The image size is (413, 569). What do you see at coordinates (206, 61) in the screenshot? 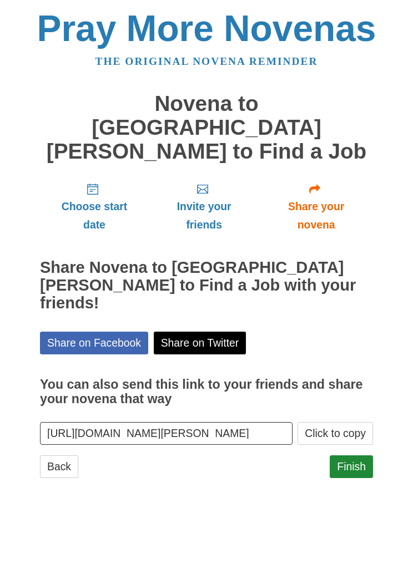
I see `a: The original novena reminder` at bounding box center [206, 61].